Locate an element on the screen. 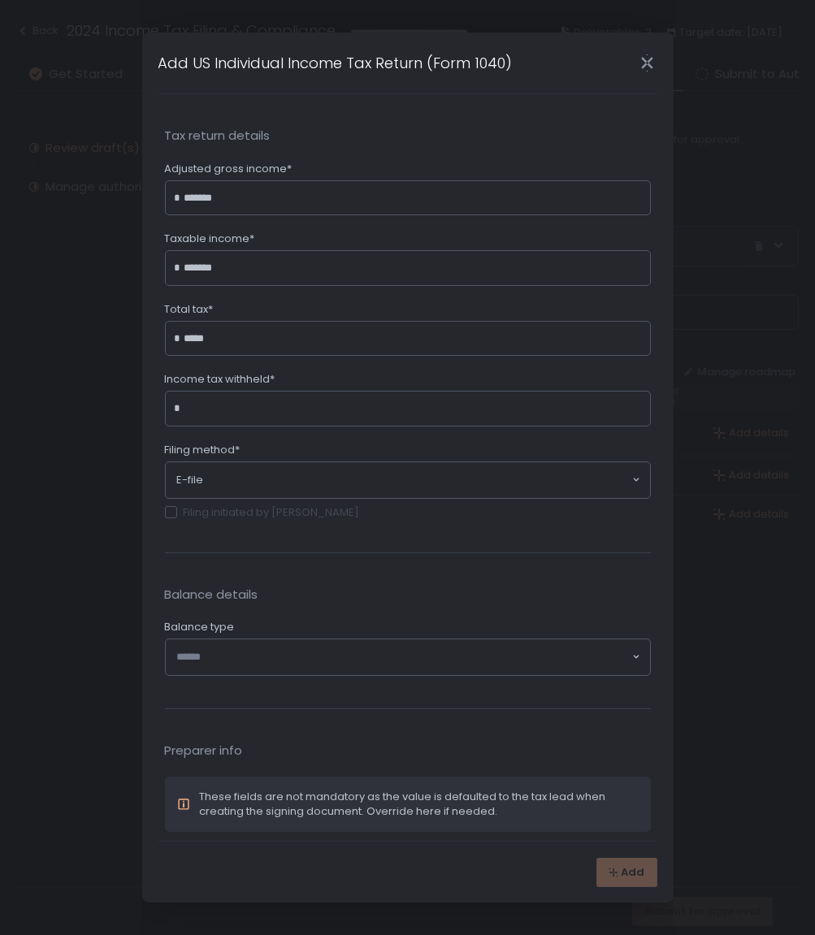  span: Total tax* is located at coordinates (189, 310).